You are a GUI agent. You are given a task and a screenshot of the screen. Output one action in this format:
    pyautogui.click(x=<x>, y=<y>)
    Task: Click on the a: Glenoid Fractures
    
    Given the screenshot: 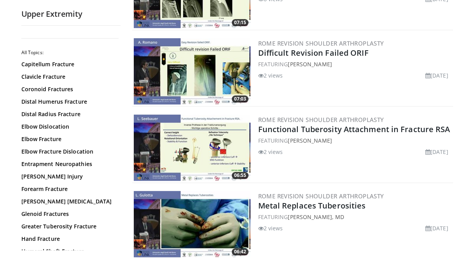 What is the action you would take?
    pyautogui.click(x=69, y=214)
    